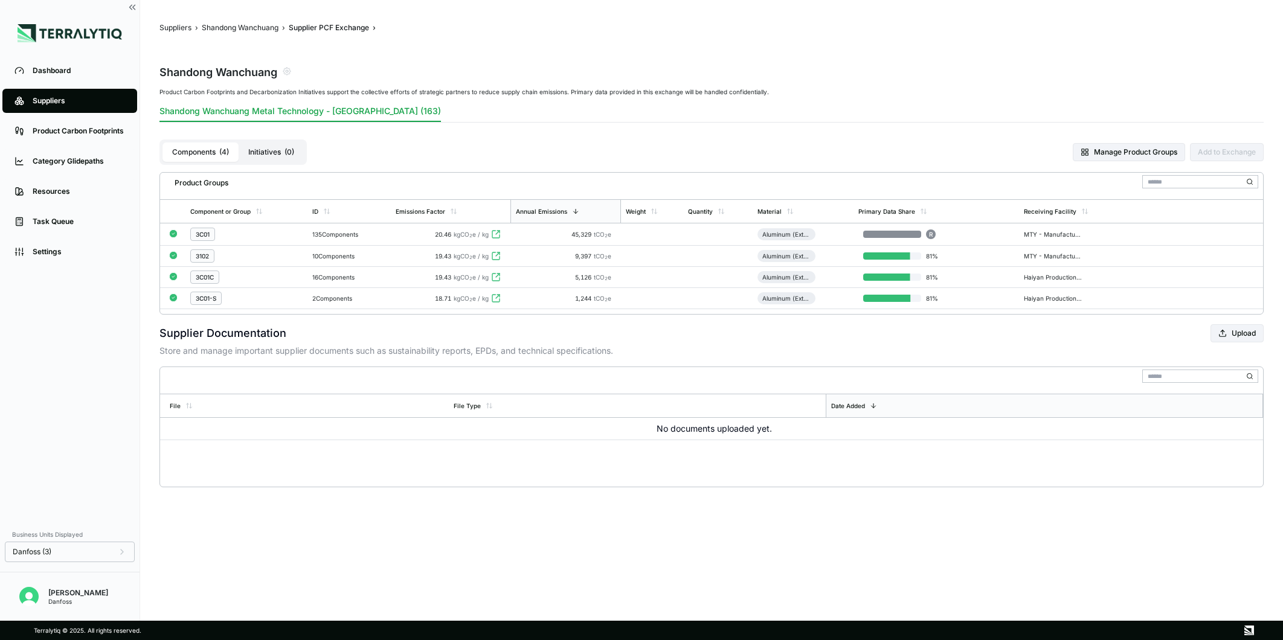 This screenshot has width=1283, height=640. I want to click on span: 5,126, so click(584, 277).